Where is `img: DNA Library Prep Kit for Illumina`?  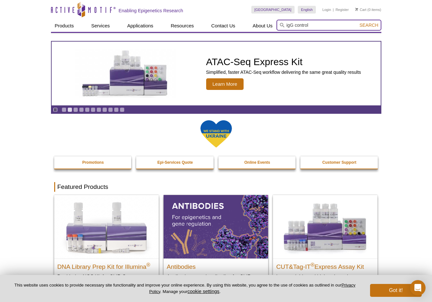
img: DNA Library Prep Kit for Illumina is located at coordinates (107, 227).